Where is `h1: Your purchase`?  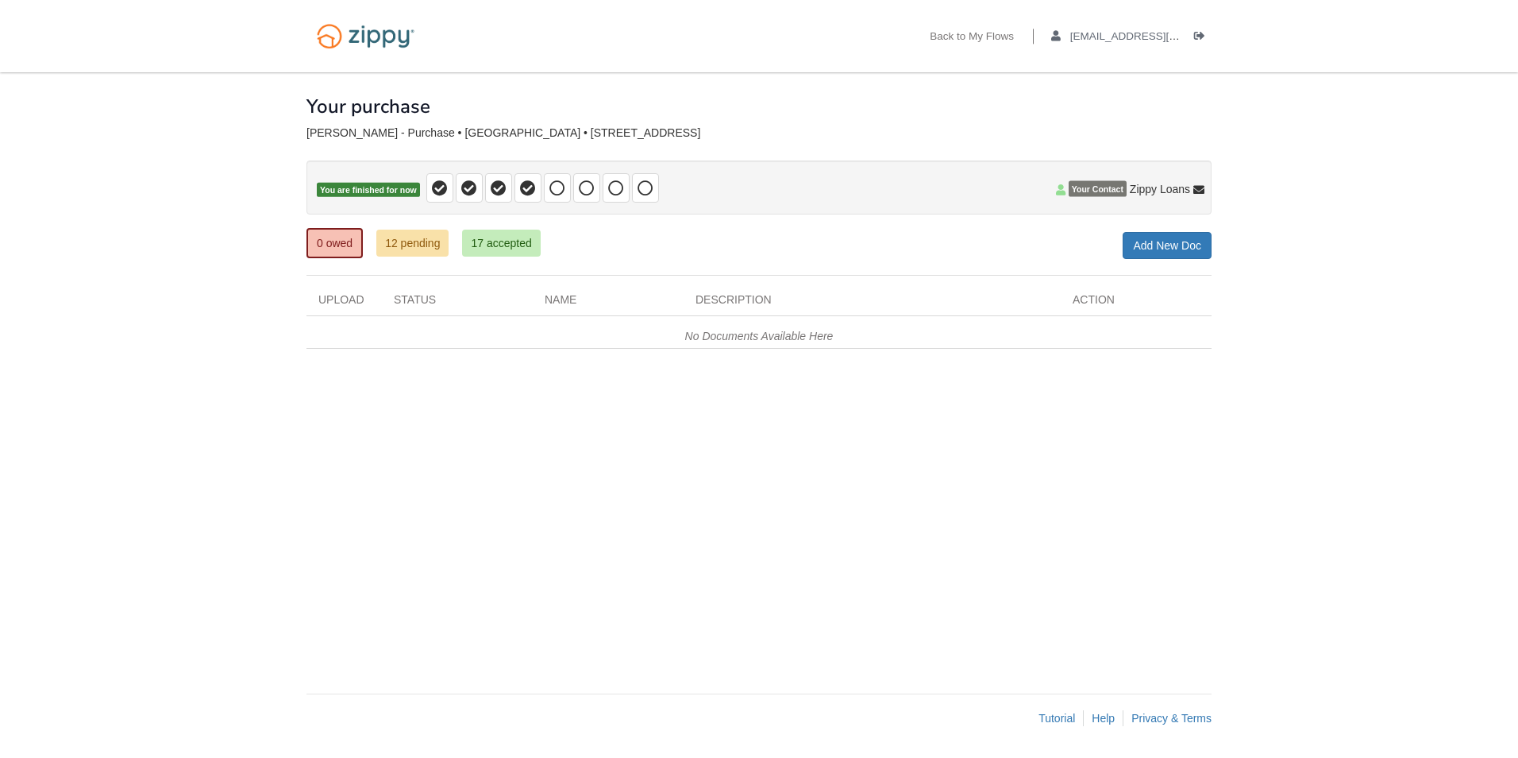 h1: Your purchase is located at coordinates (369, 106).